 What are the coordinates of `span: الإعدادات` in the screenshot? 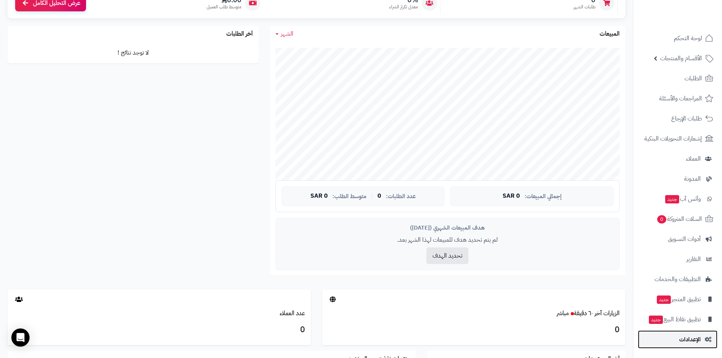 It's located at (690, 339).